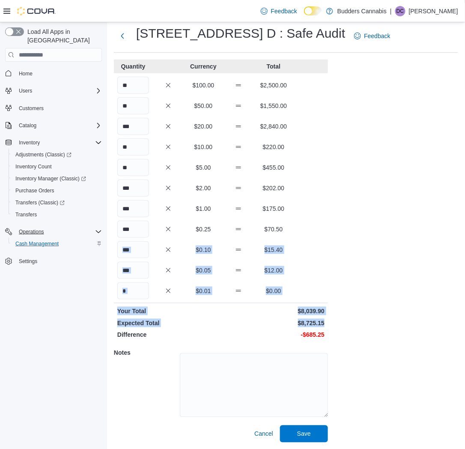 The height and width of the screenshot is (449, 465). What do you see at coordinates (377, 36) in the screenshot?
I see `span: Feedback` at bounding box center [377, 36].